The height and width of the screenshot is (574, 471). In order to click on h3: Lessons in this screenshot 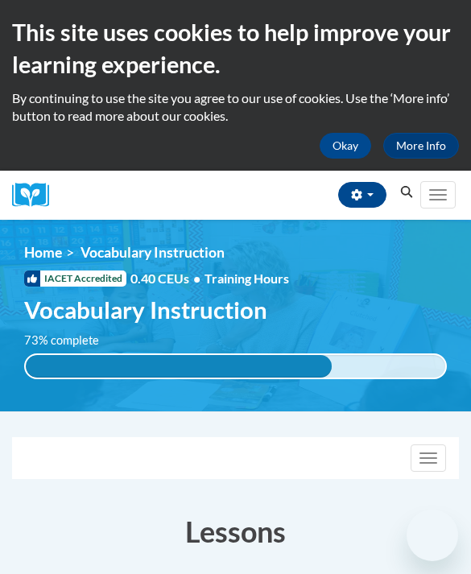, I will do `click(235, 531)`.